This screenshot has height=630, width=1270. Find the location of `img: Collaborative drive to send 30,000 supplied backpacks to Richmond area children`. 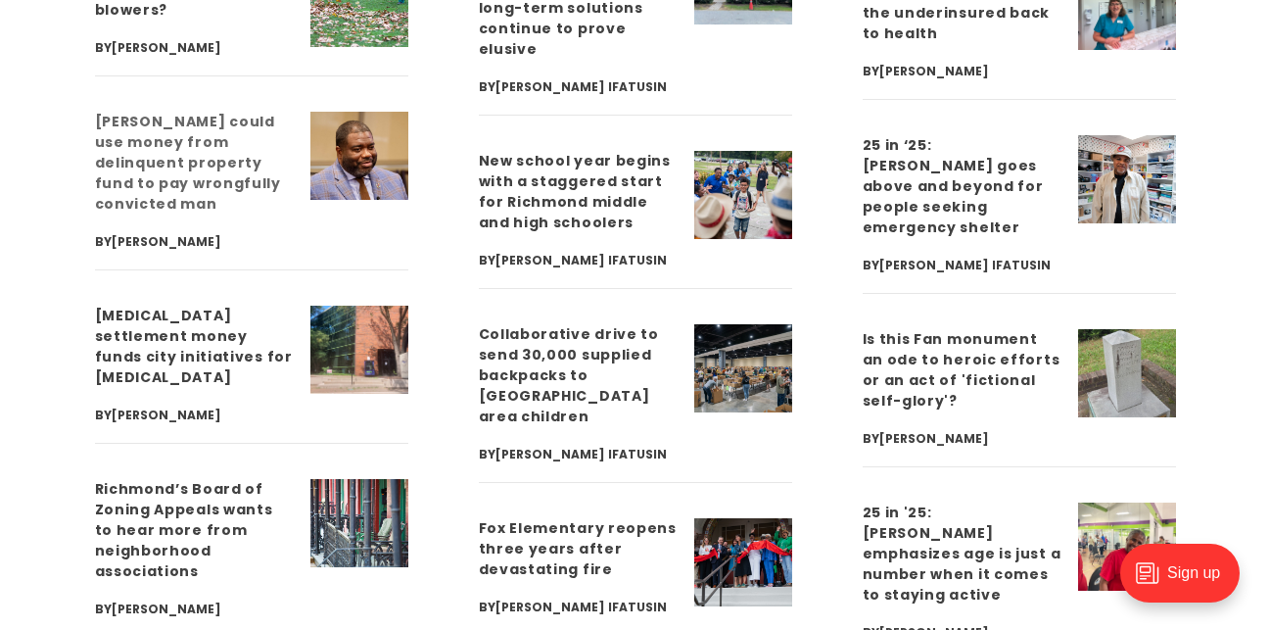

img: Collaborative drive to send 30,000 supplied backpacks to Richmond area children is located at coordinates (743, 368).